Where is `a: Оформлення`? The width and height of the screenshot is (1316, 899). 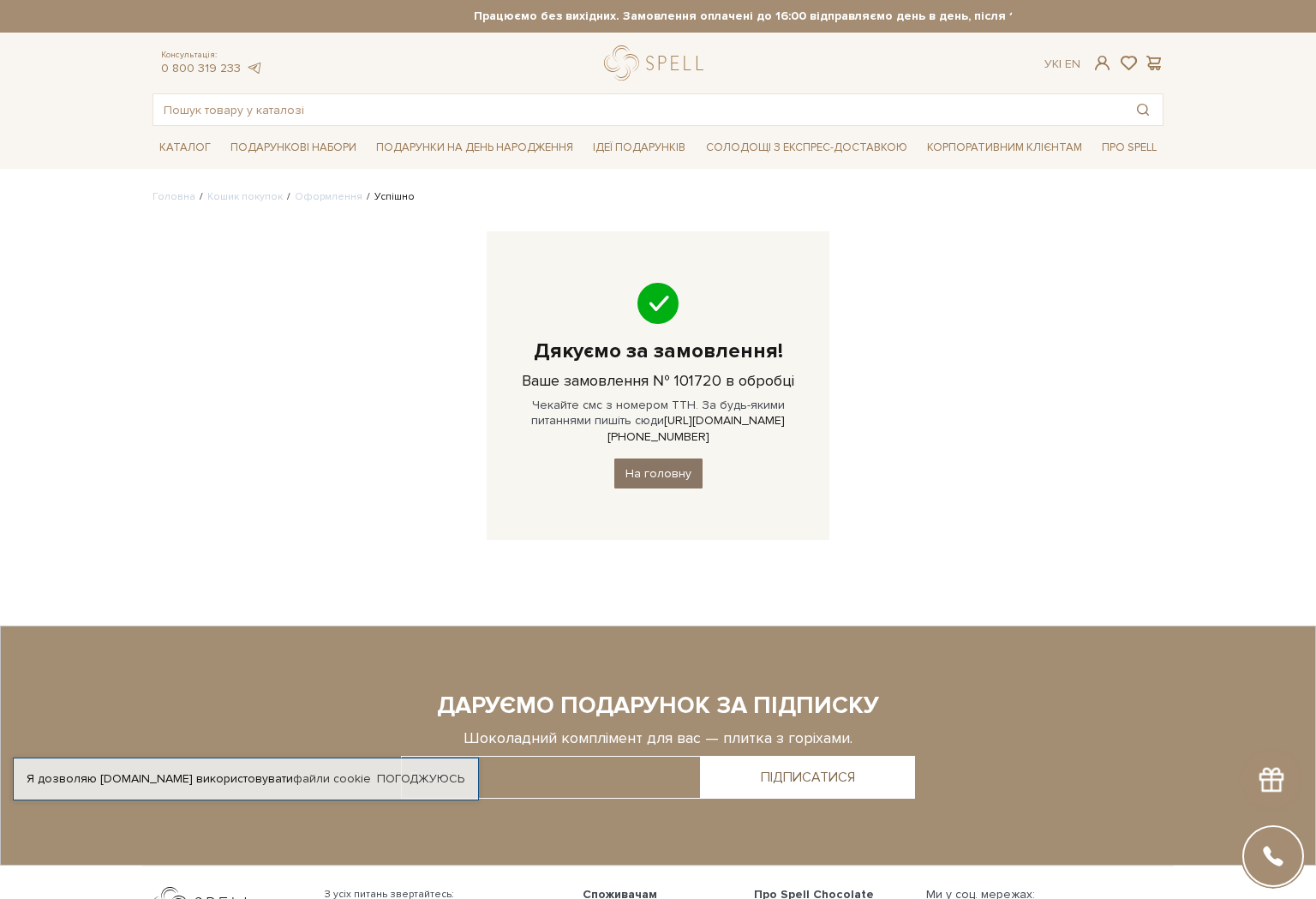
a: Оформлення is located at coordinates (328, 196).